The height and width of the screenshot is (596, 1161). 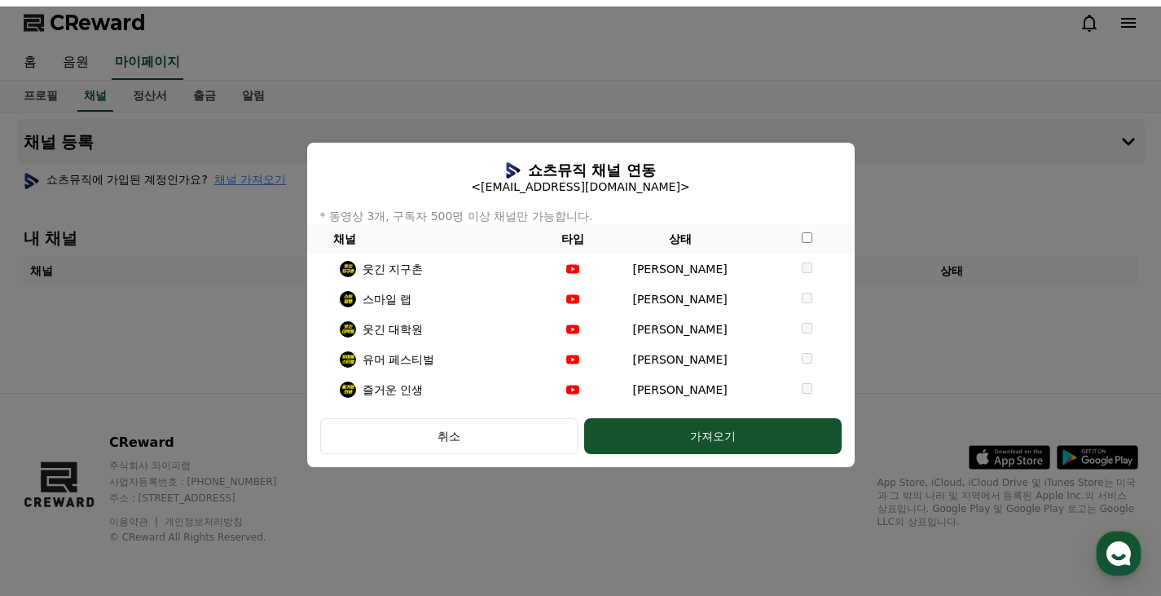 I want to click on th: 채널, so click(x=427, y=239).